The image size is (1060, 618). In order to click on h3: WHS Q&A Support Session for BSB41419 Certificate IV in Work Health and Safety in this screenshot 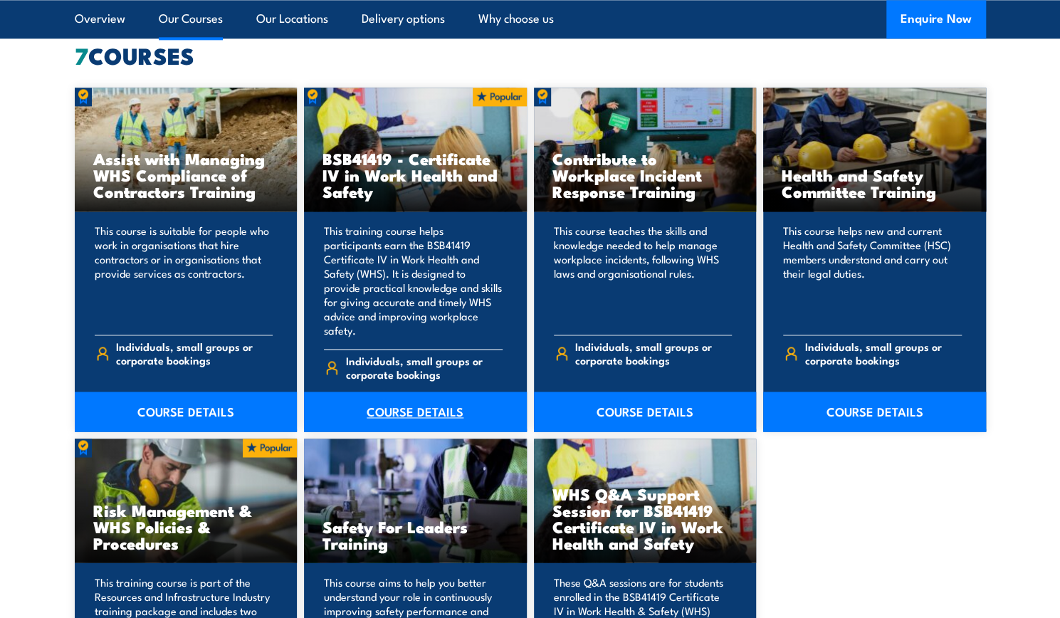, I will do `click(645, 518)`.